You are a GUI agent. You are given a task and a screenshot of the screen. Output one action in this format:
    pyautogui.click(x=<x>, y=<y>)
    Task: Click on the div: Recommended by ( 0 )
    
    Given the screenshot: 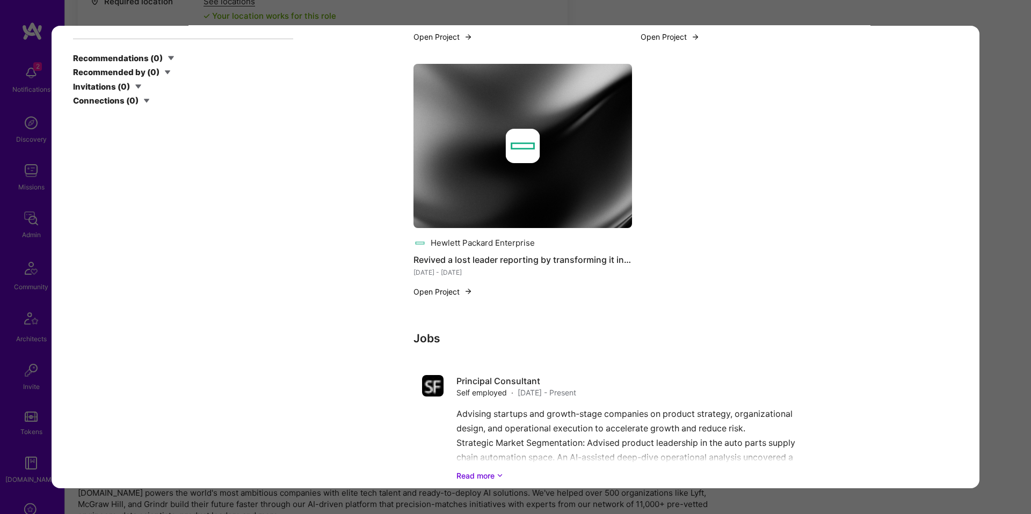 What is the action you would take?
    pyautogui.click(x=116, y=72)
    